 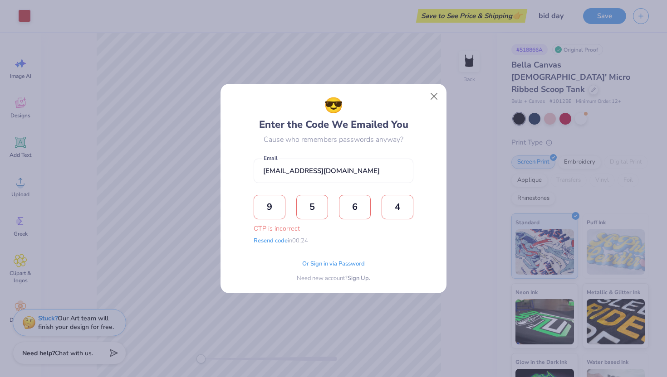 I want to click on div: Cause who remembers passwords anyway?, so click(x=333, y=140).